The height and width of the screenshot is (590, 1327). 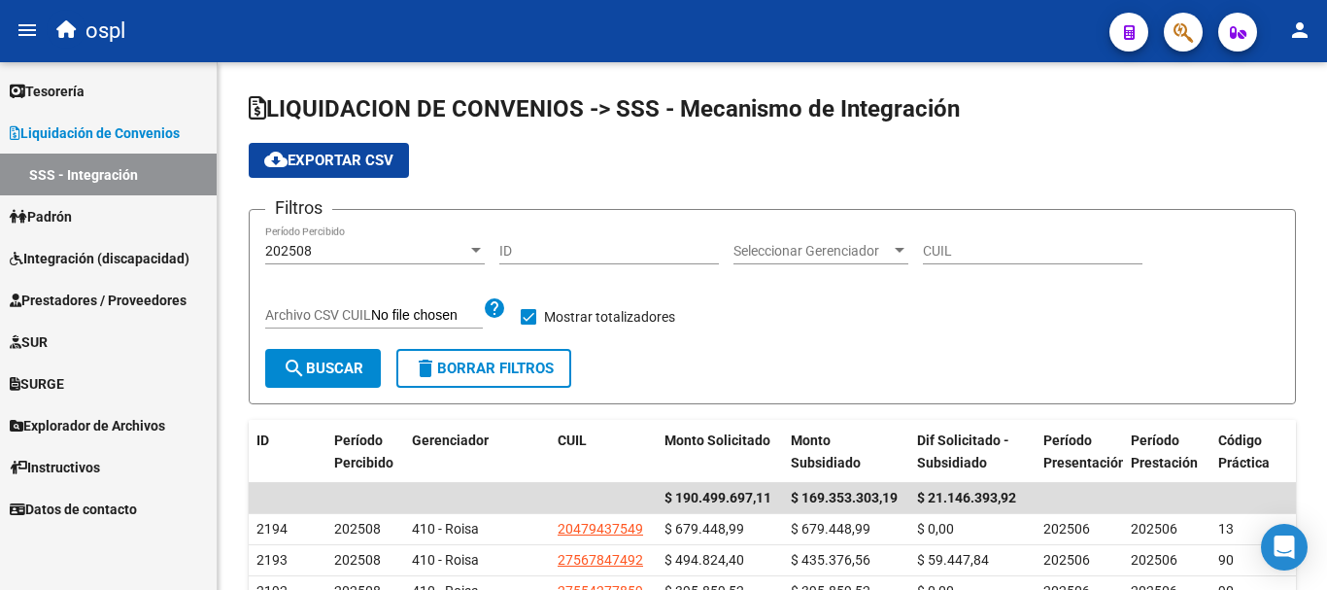 I want to click on span: 13, so click(x=1226, y=529).